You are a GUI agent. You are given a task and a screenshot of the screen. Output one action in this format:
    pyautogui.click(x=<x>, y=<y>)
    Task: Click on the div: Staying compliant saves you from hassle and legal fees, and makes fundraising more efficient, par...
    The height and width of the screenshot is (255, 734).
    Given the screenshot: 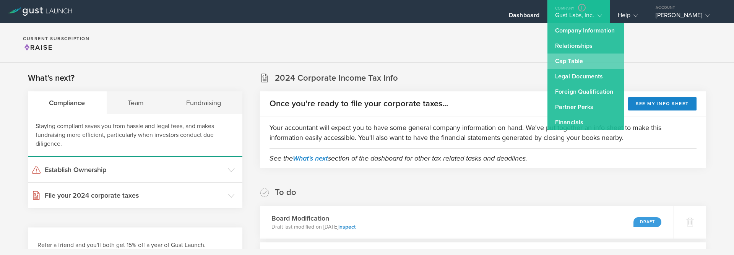 What is the action you would take?
    pyautogui.click(x=135, y=136)
    